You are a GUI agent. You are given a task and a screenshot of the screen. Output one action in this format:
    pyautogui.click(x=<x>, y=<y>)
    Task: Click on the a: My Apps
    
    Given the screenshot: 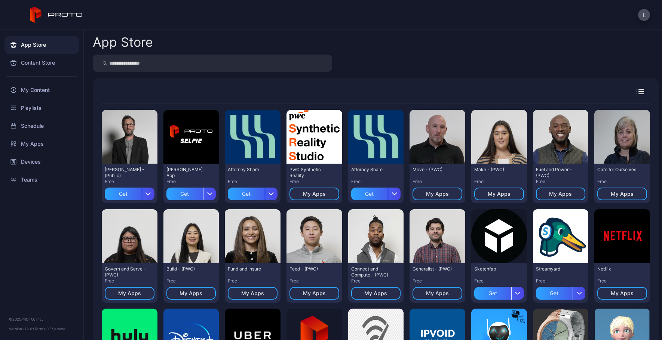 What is the action you would take?
    pyautogui.click(x=41, y=144)
    